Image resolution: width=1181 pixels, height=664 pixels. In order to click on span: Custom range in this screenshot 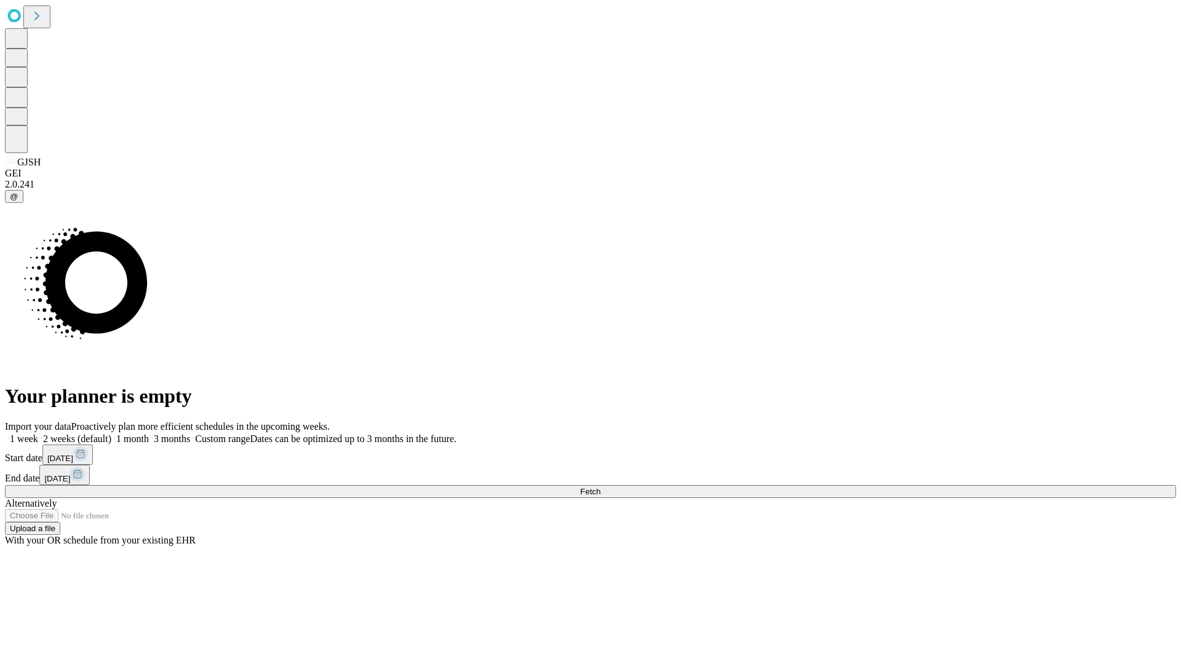, I will do `click(222, 439)`.